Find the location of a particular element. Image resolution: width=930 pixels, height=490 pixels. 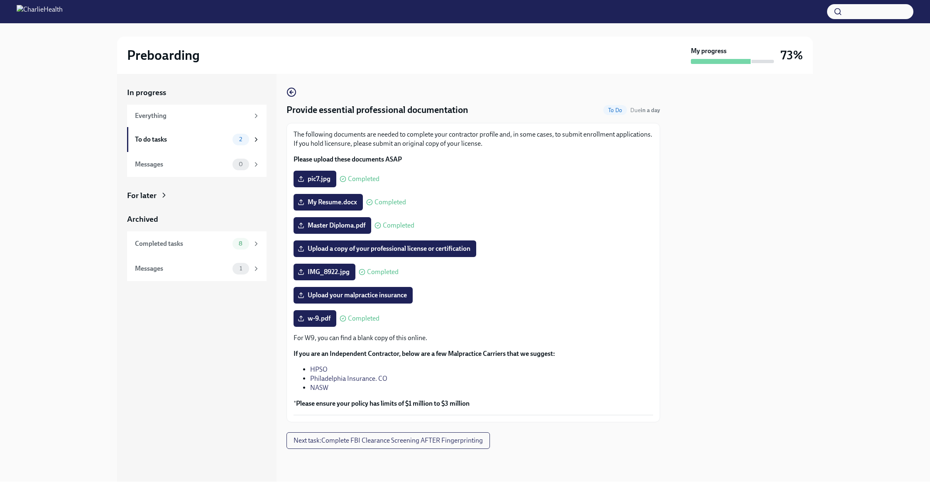

label: Upload your malpractice insurance is located at coordinates (353, 295).